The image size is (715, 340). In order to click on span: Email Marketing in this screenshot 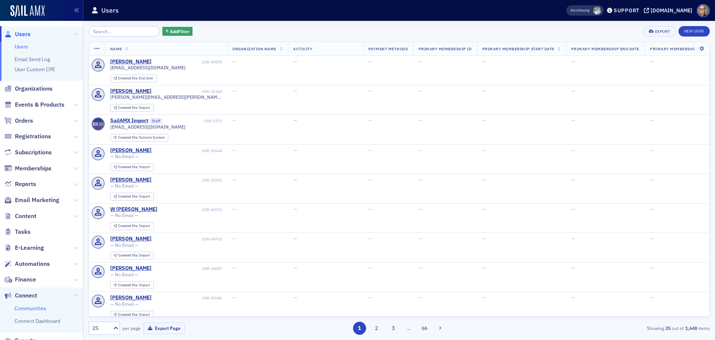, I will do `click(37, 200)`.